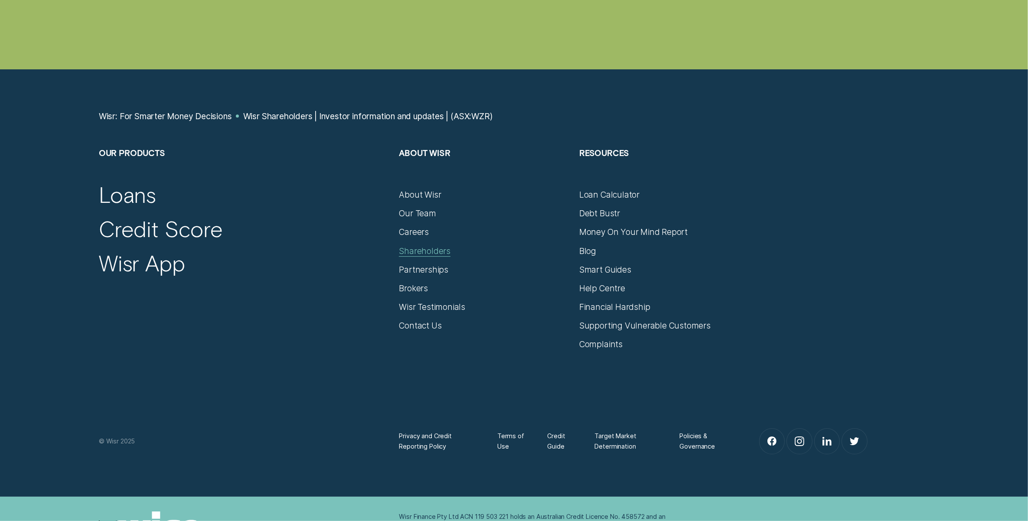 The height and width of the screenshot is (521, 1028). I want to click on a: Facebook, so click(772, 441).